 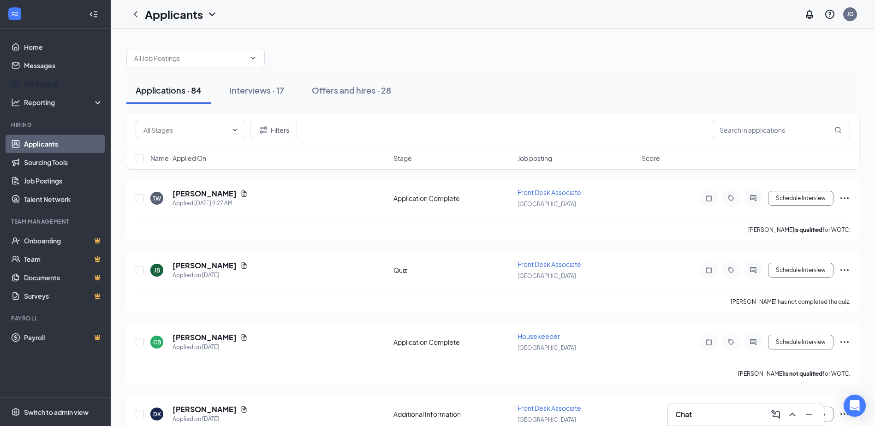 I want to click on div: CB, so click(x=157, y=342).